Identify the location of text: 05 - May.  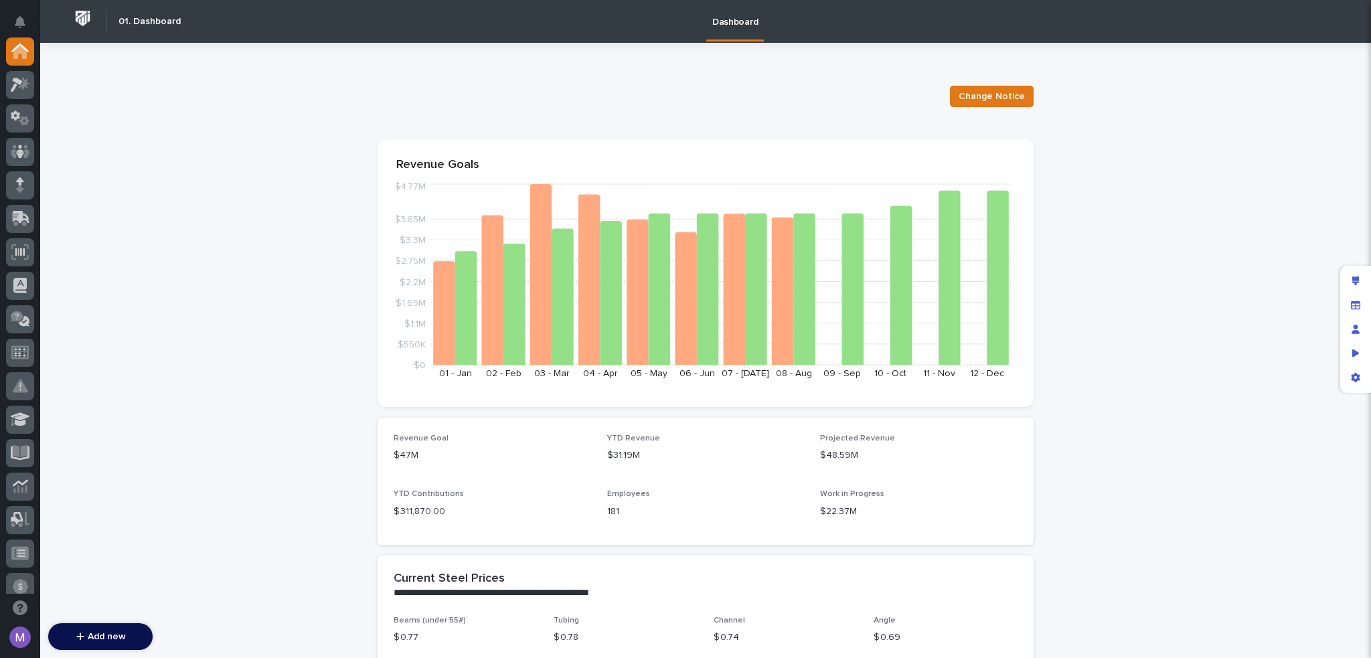
(649, 374).